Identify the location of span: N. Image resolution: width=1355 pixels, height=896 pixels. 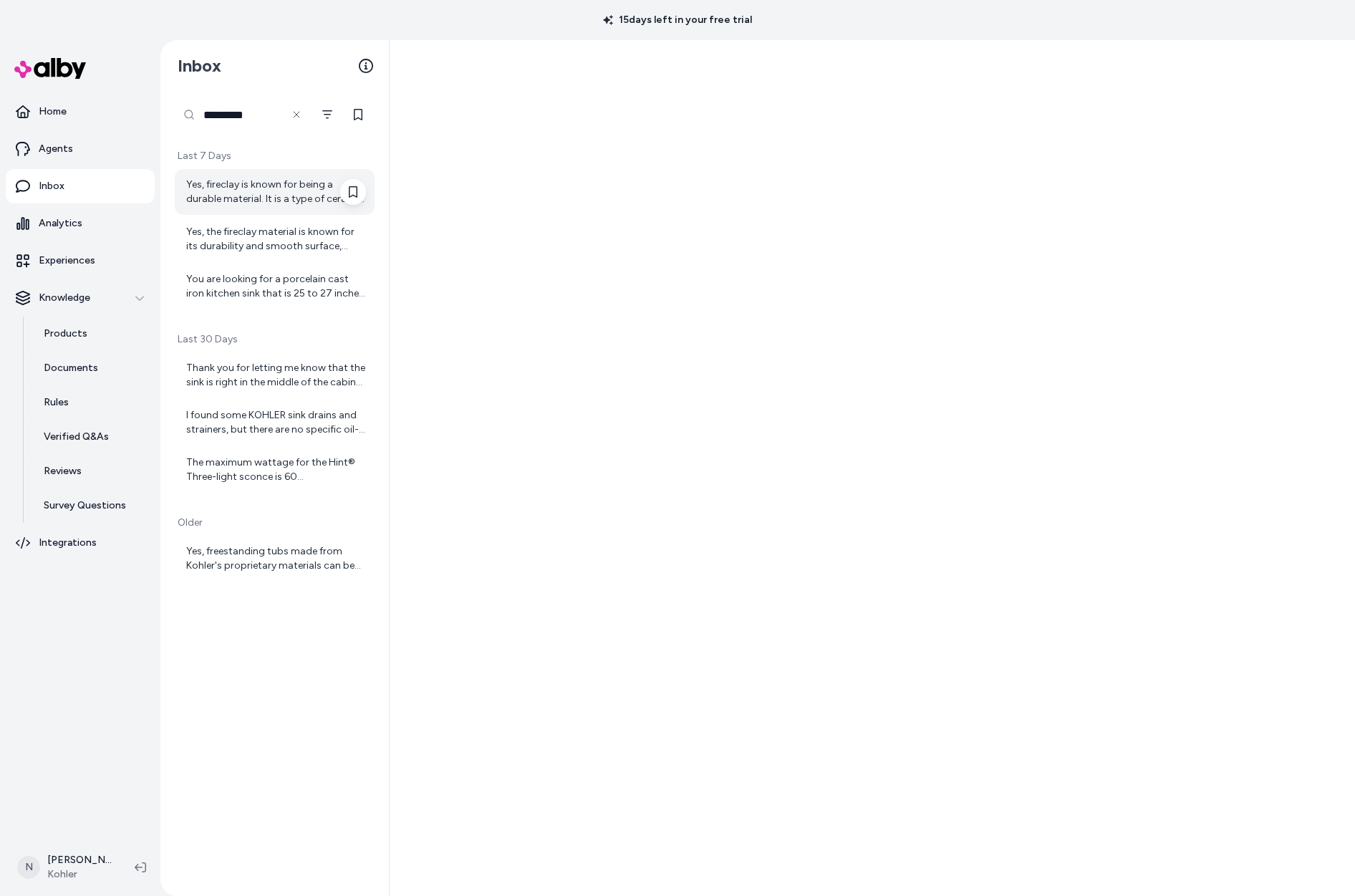
(29, 867).